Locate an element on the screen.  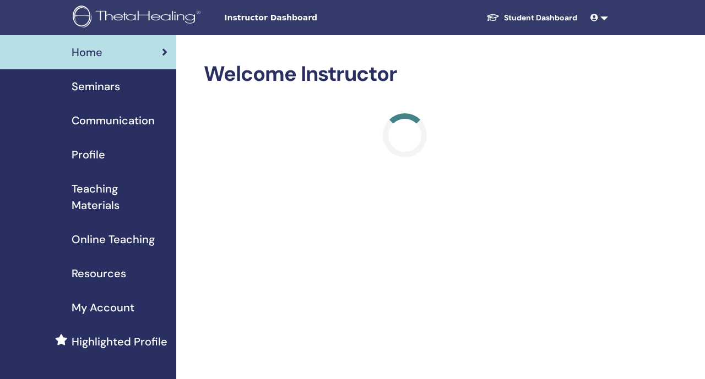
span: Communication is located at coordinates (113, 121).